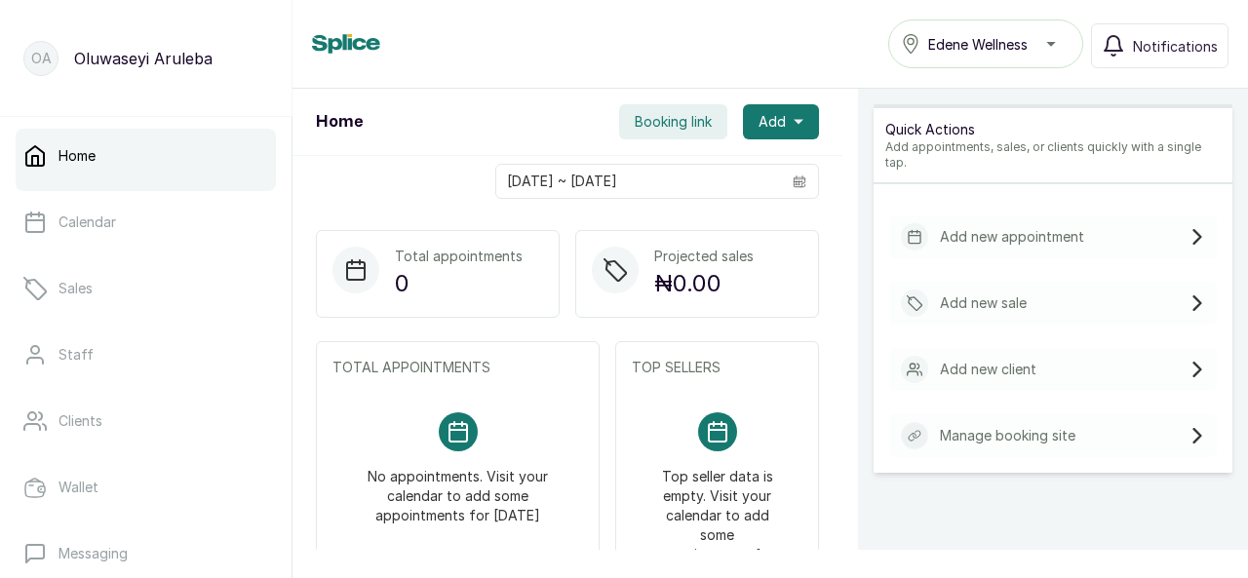  Describe the element at coordinates (1012, 237) in the screenshot. I see `p: Add new appointment` at that location.